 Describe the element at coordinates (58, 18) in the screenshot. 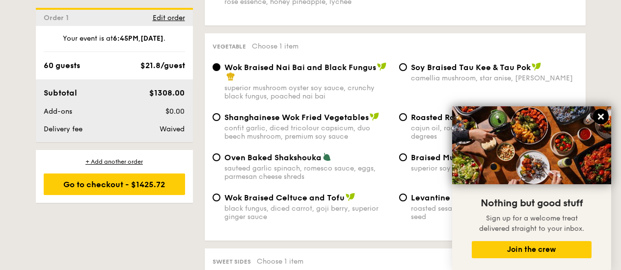

I see `span: Order 1` at that location.